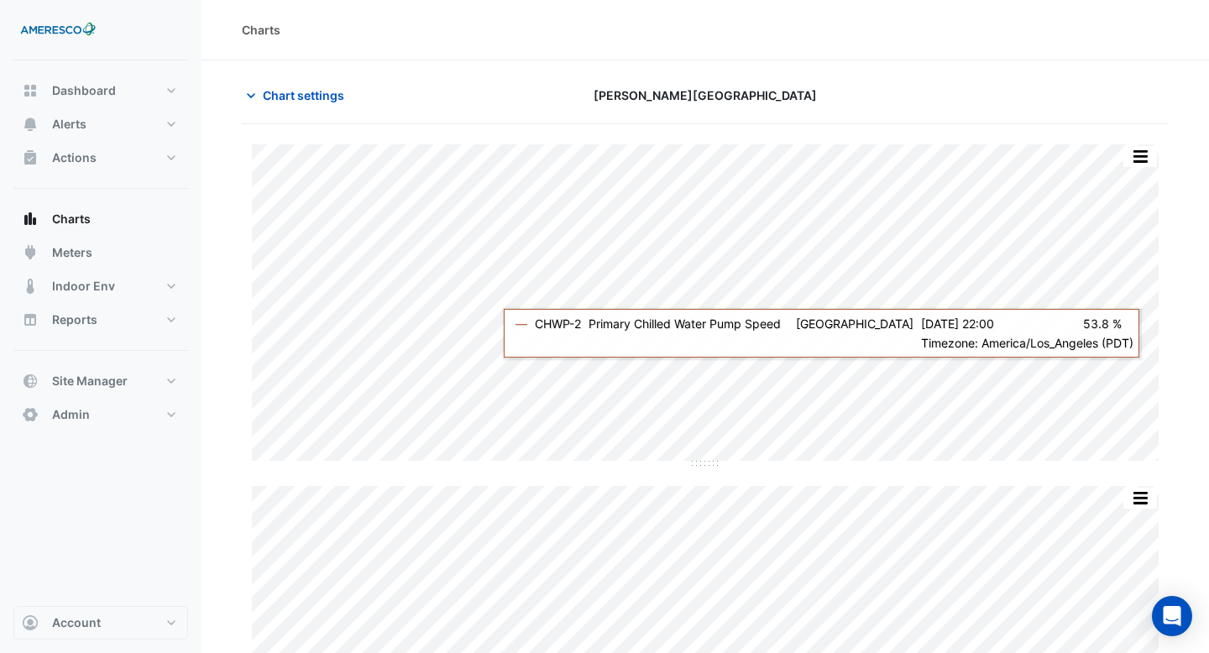  Describe the element at coordinates (76, 623) in the screenshot. I see `span: Account` at that location.